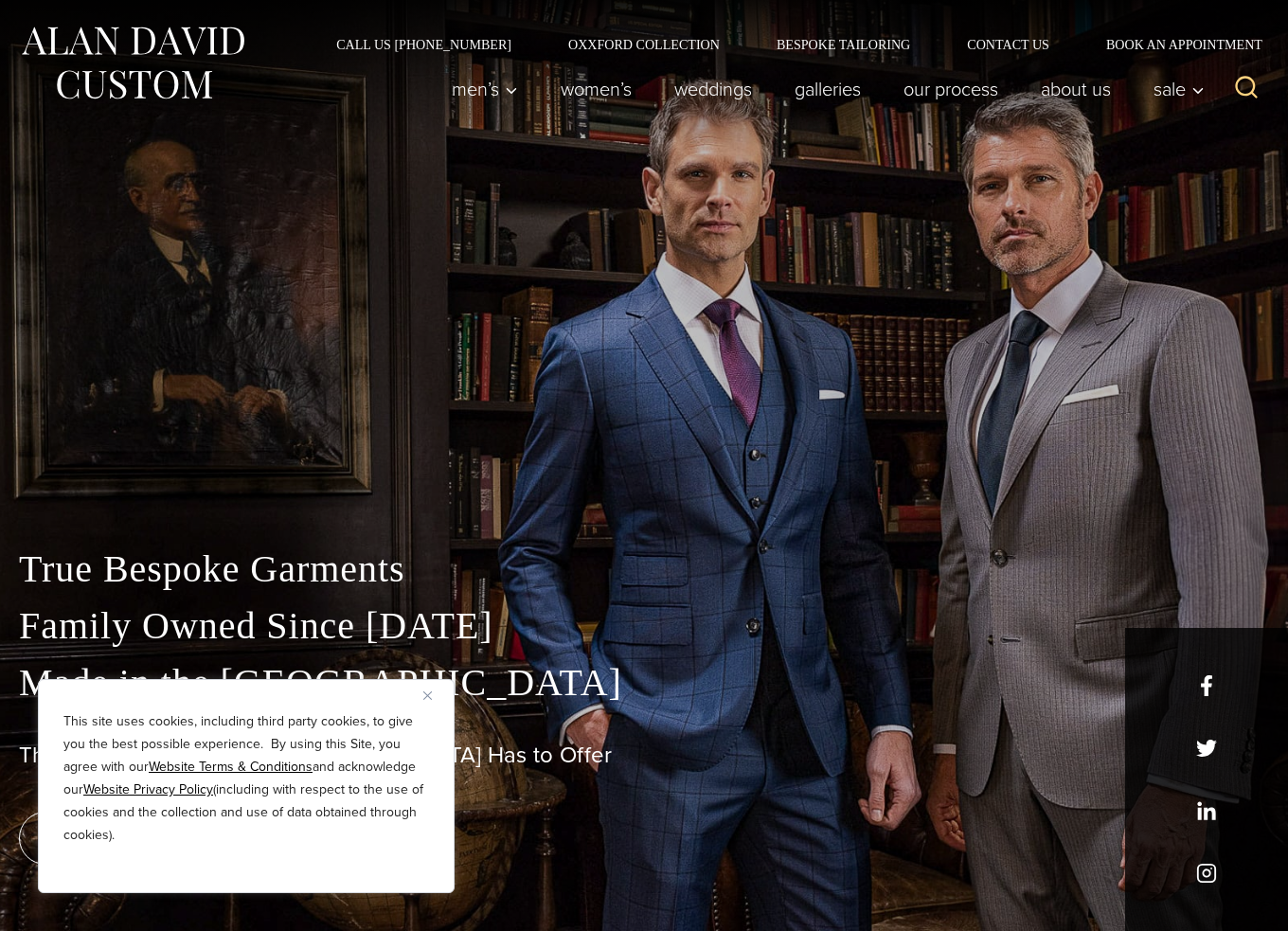 This screenshot has width=1288, height=931. What do you see at coordinates (148, 789) in the screenshot?
I see `a: Website Privacy Policy` at bounding box center [148, 789].